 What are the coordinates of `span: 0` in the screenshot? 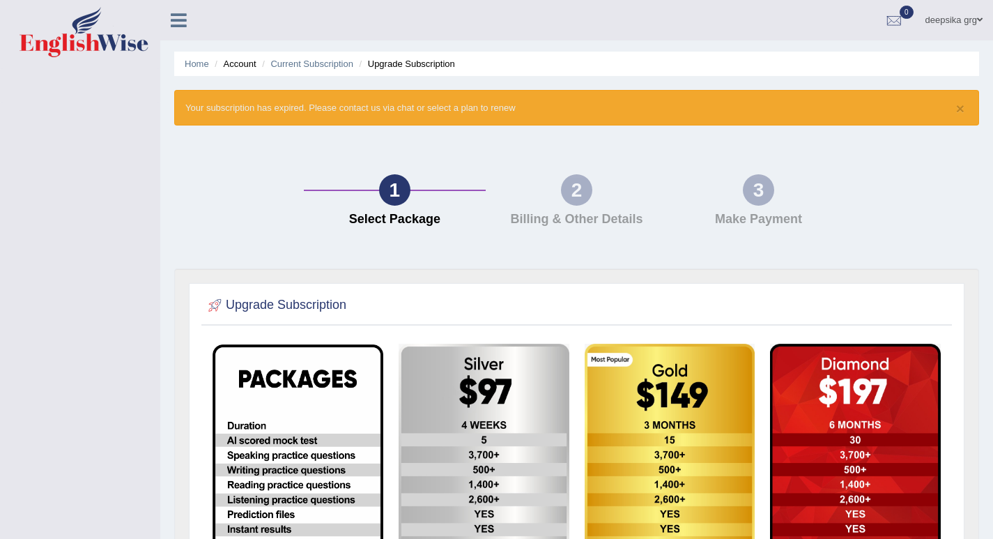 It's located at (906, 12).